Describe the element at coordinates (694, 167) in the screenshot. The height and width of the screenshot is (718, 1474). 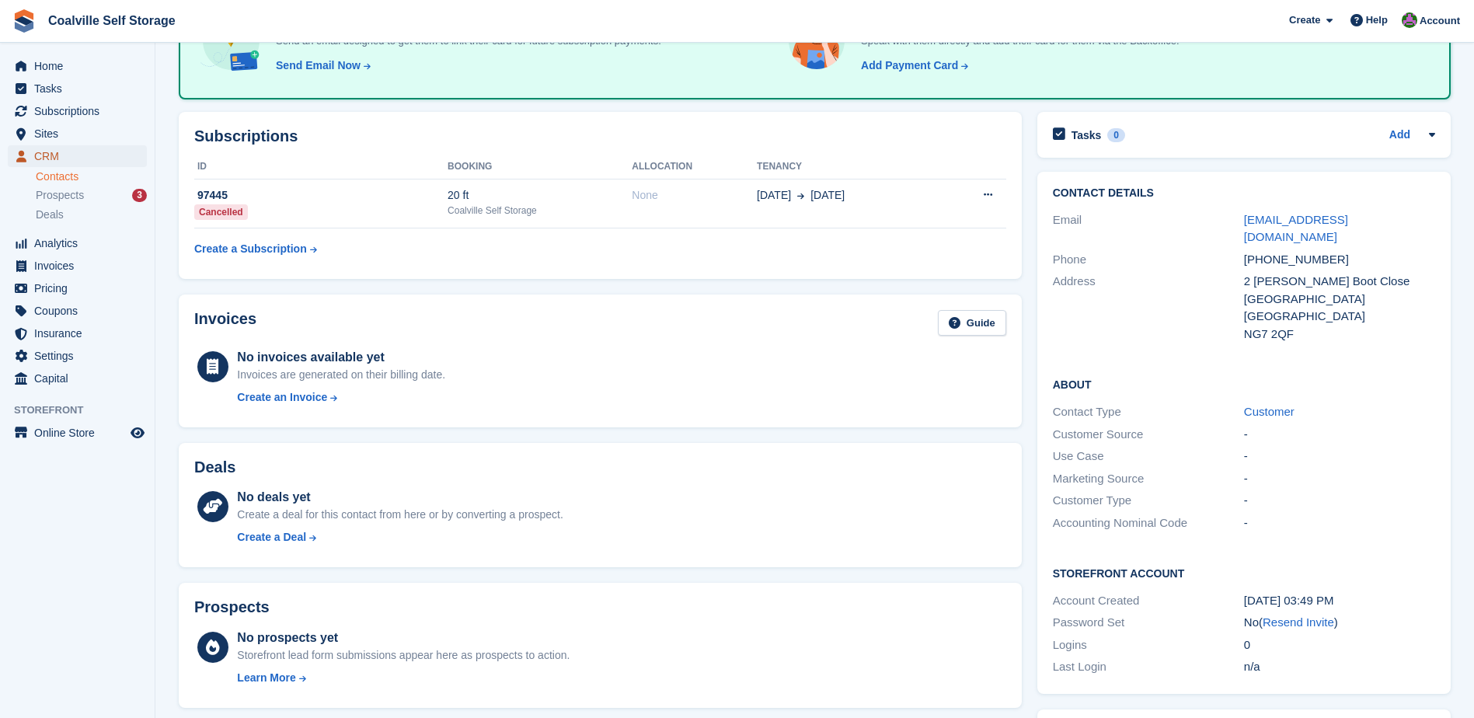
I see `th: Allocation` at that location.